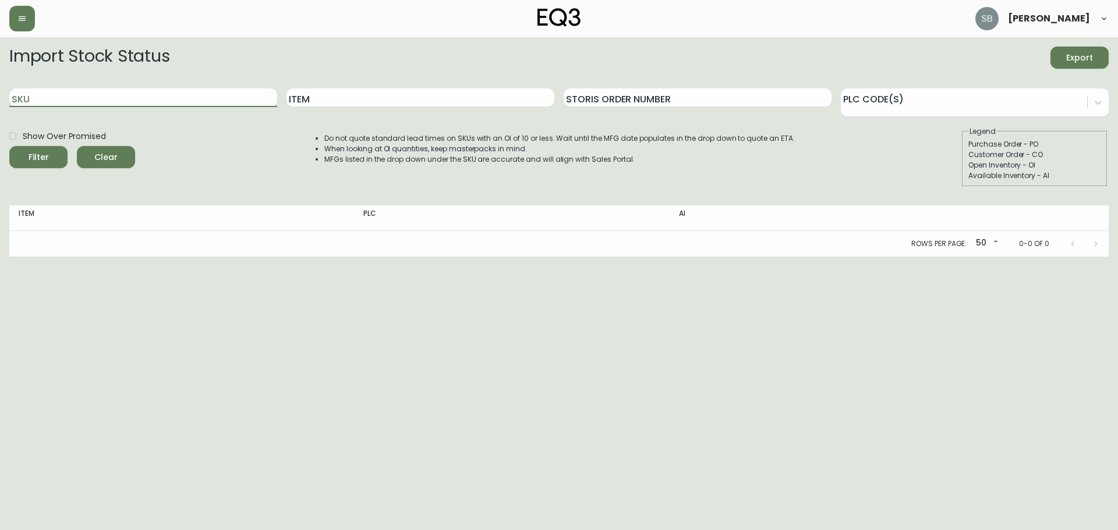 The width and height of the screenshot is (1118, 530). I want to click on h2: Import Stock Status, so click(89, 58).